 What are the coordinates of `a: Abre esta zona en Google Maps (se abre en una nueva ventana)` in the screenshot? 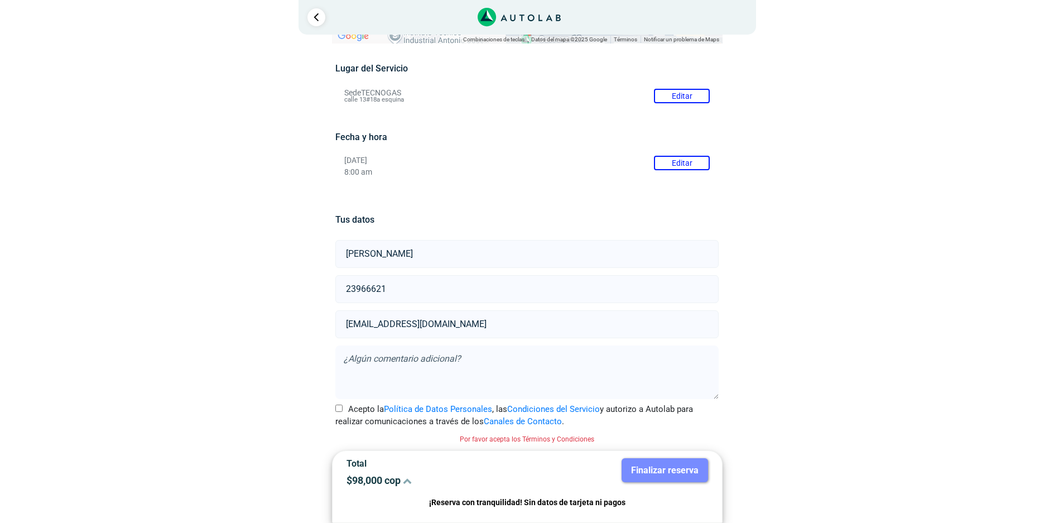 It's located at (353, 36).